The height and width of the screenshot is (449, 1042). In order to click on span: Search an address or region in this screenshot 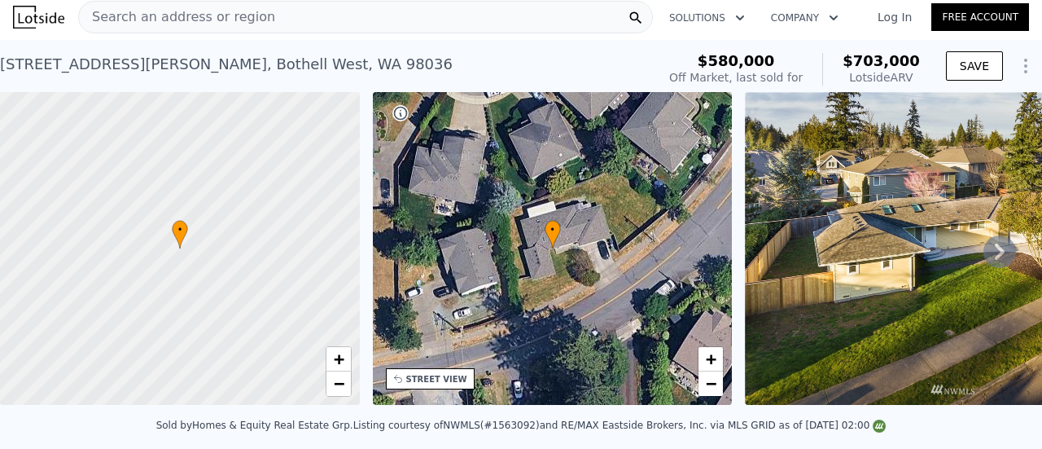, I will do `click(177, 17)`.